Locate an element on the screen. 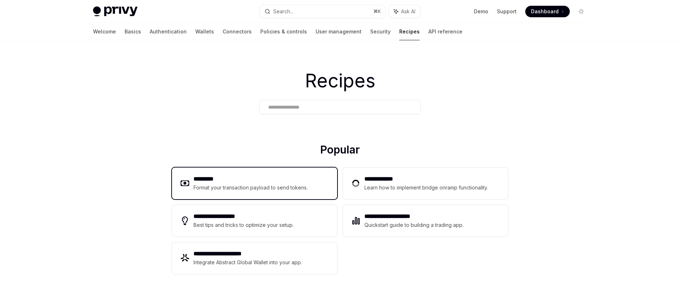 This screenshot has width=680, height=302. button: Search...⌘K is located at coordinates (323, 11).